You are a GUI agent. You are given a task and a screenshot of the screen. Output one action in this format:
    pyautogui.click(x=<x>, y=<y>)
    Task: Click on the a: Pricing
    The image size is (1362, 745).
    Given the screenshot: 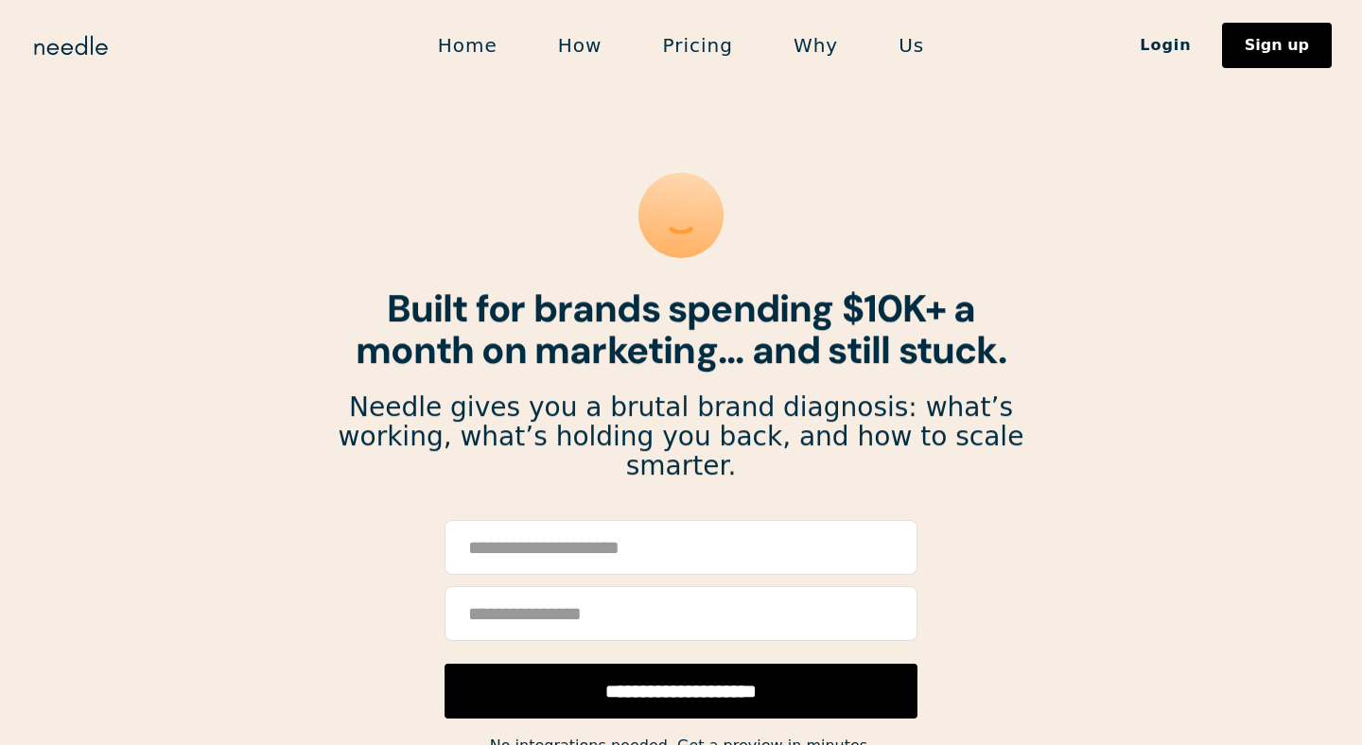 What is the action you would take?
    pyautogui.click(x=697, y=45)
    